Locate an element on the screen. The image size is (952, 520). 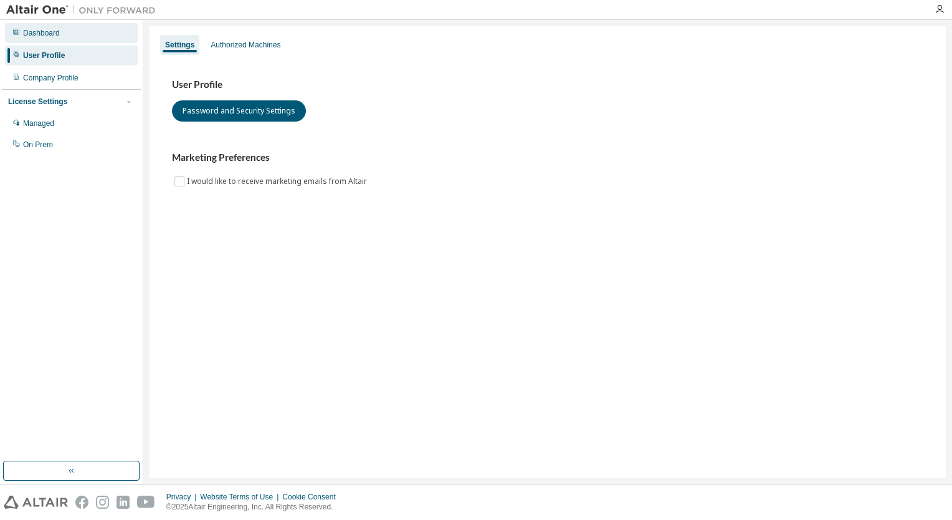
h3: Marketing Preferences is located at coordinates (548, 158).